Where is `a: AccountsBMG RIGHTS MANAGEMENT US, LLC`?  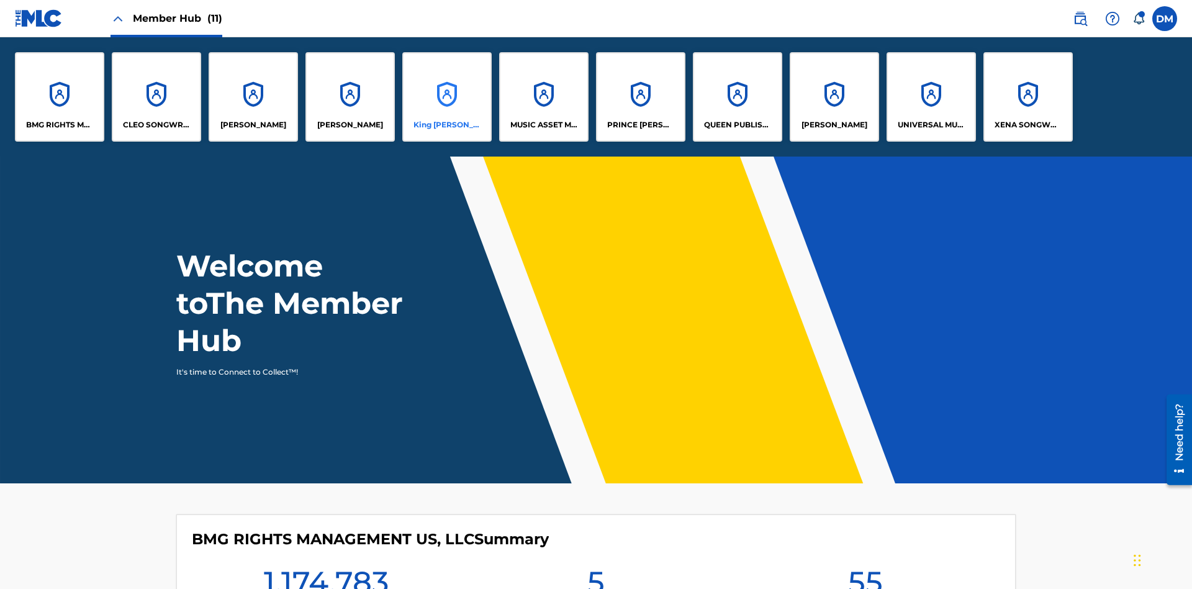
a: AccountsBMG RIGHTS MANAGEMENT US, LLC is located at coordinates (60, 97).